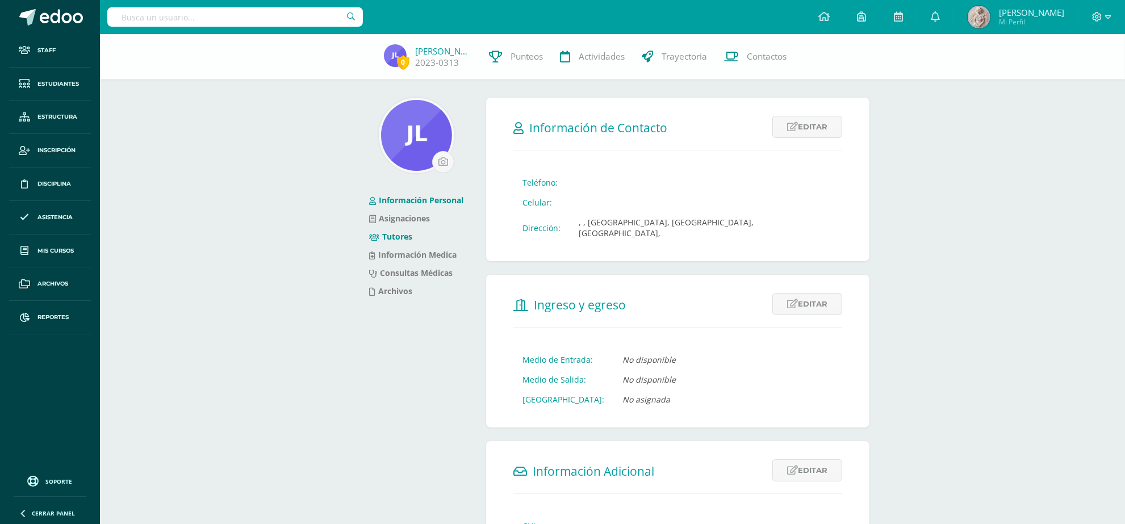  What do you see at coordinates (516, 57) in the screenshot?
I see `a: Punteos` at bounding box center [516, 57].